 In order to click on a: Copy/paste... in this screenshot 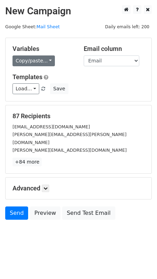, I will do `click(34, 61)`.